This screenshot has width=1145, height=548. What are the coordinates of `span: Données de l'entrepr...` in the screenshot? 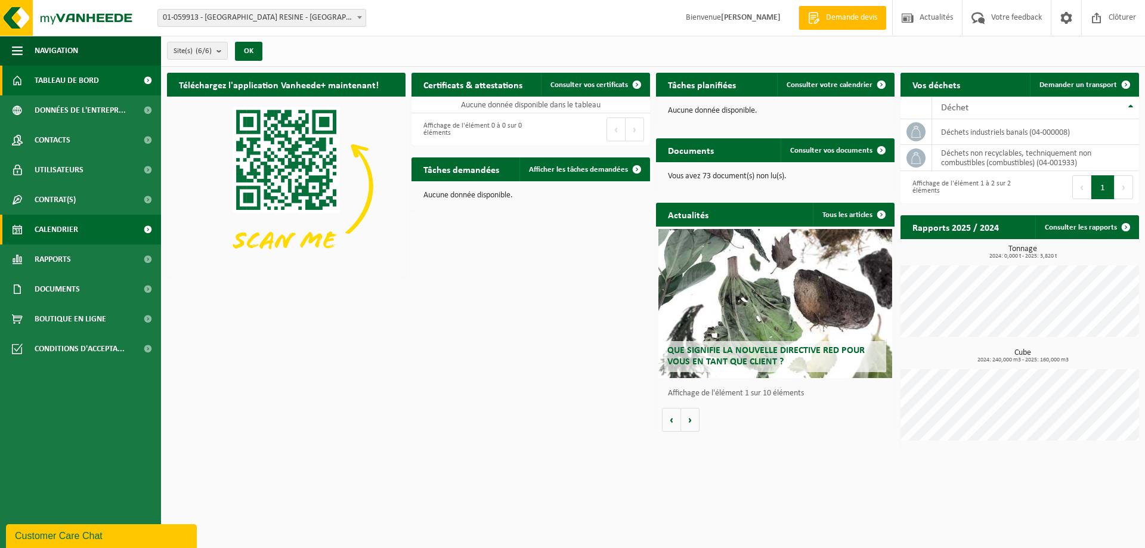 It's located at (80, 110).